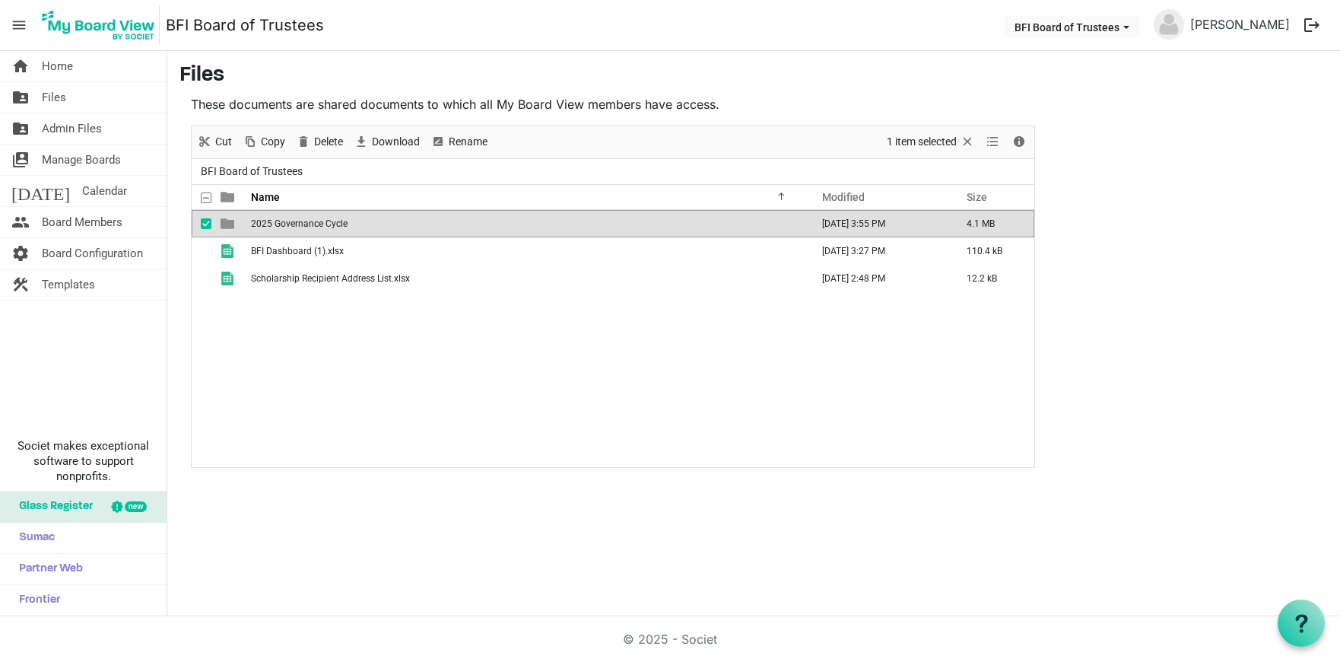  Describe the element at coordinates (319, 141) in the screenshot. I see `button: Delete` at that location.